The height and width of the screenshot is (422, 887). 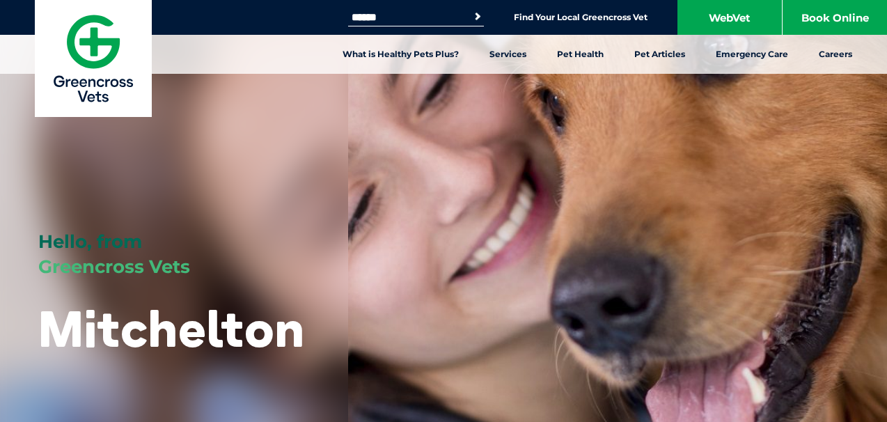 I want to click on a: Emergency Care, so click(x=752, y=54).